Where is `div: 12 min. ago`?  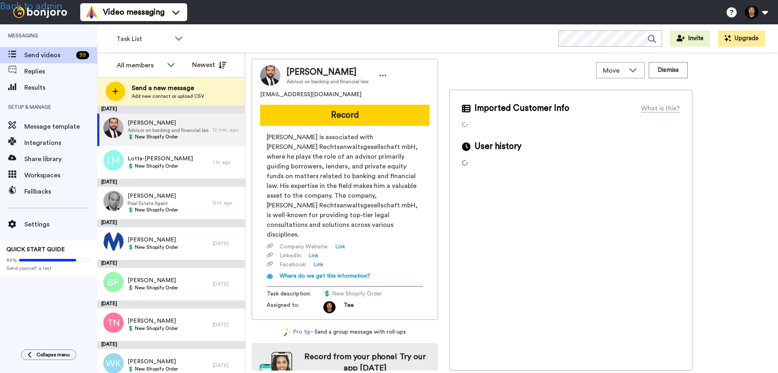
div: 12 min. ago is located at coordinates (227, 130).